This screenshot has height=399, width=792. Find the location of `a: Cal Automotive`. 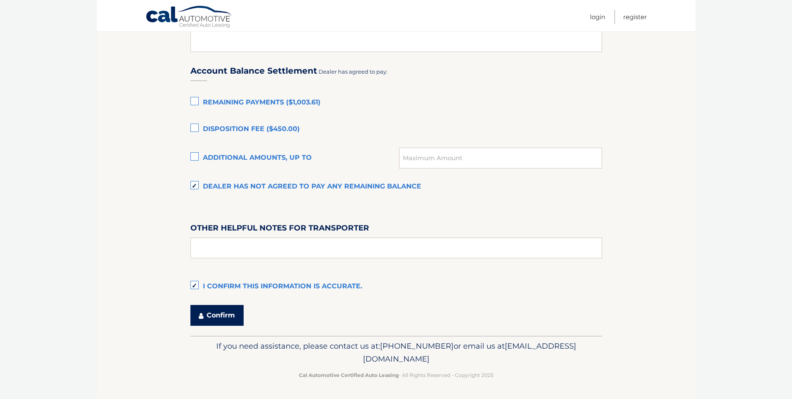

a: Cal Automotive is located at coordinates (189, 17).